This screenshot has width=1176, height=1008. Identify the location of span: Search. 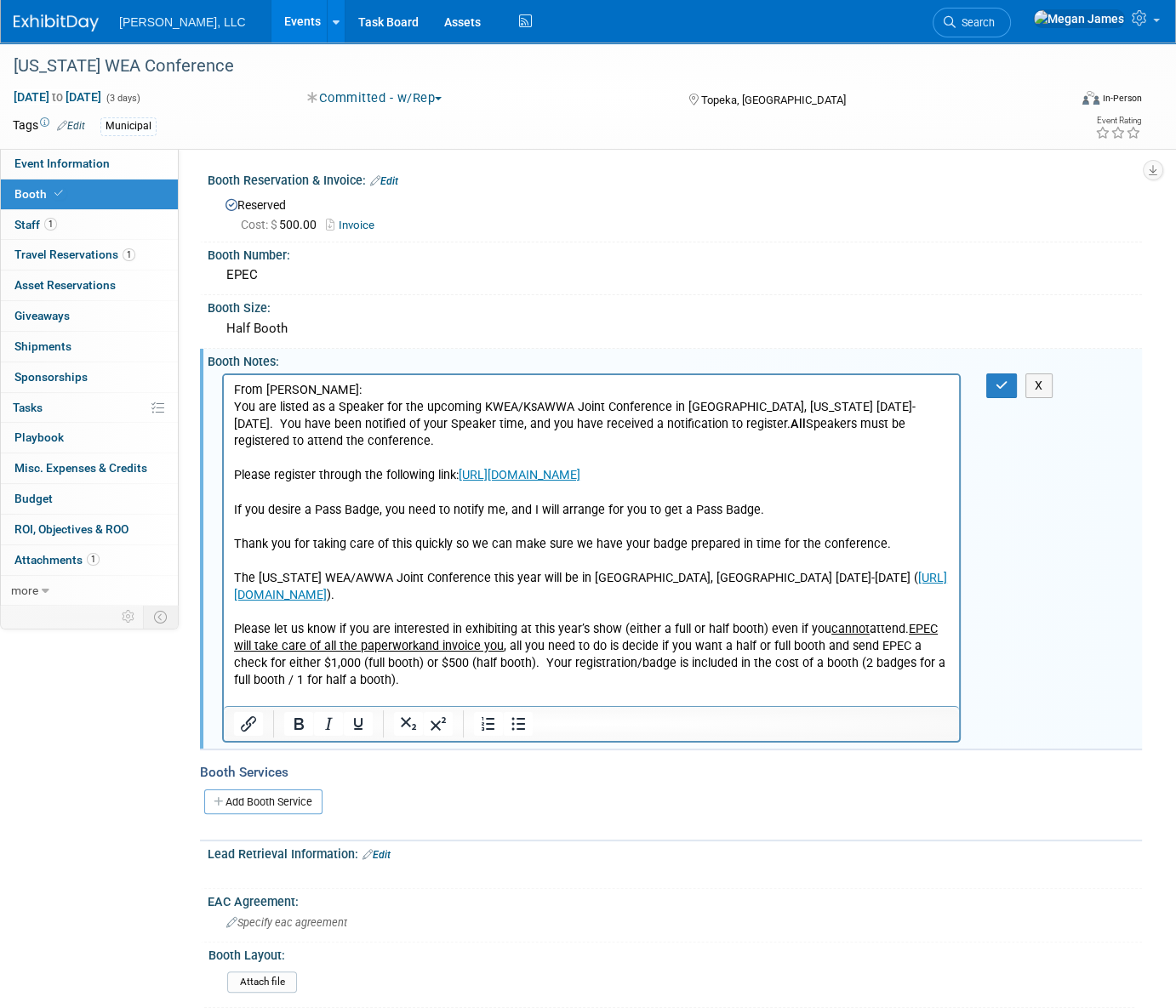
(975, 22).